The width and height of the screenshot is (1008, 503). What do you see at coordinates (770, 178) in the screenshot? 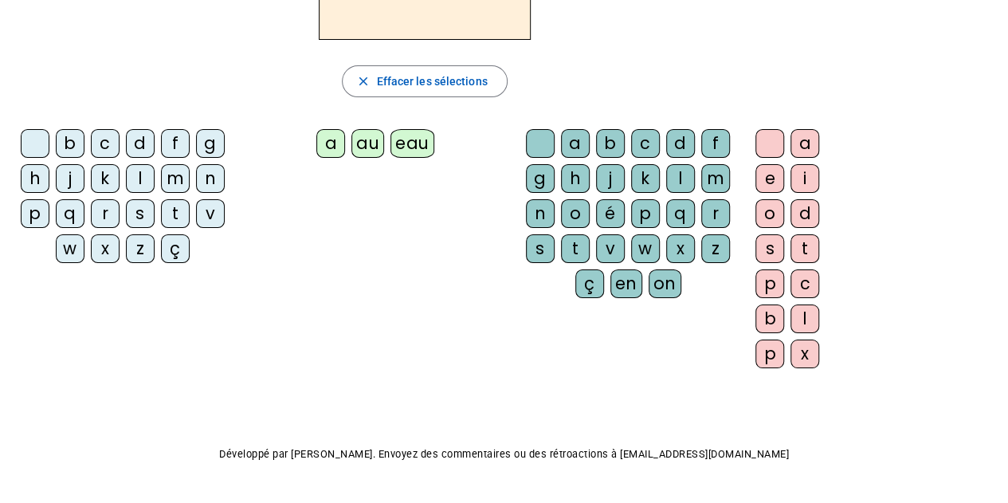
I see `div: e` at bounding box center [770, 178].